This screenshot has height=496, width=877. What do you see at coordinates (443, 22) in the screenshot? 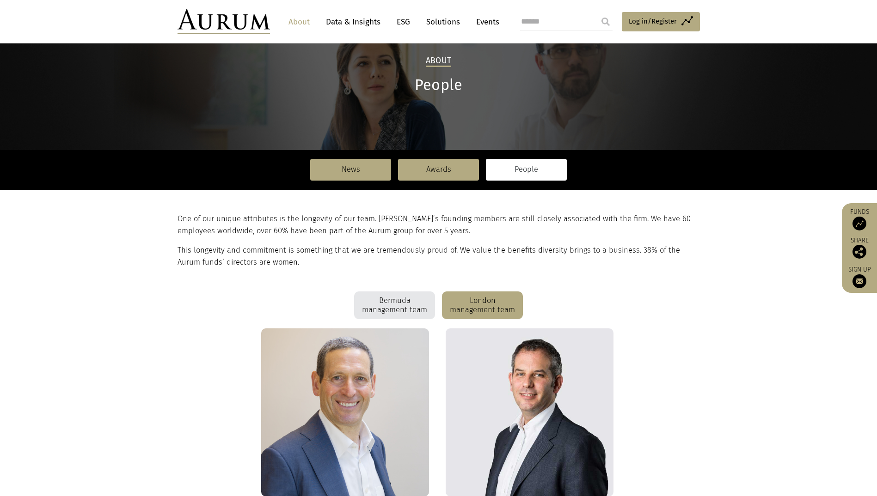
I see `a: Solutions` at bounding box center [443, 22].